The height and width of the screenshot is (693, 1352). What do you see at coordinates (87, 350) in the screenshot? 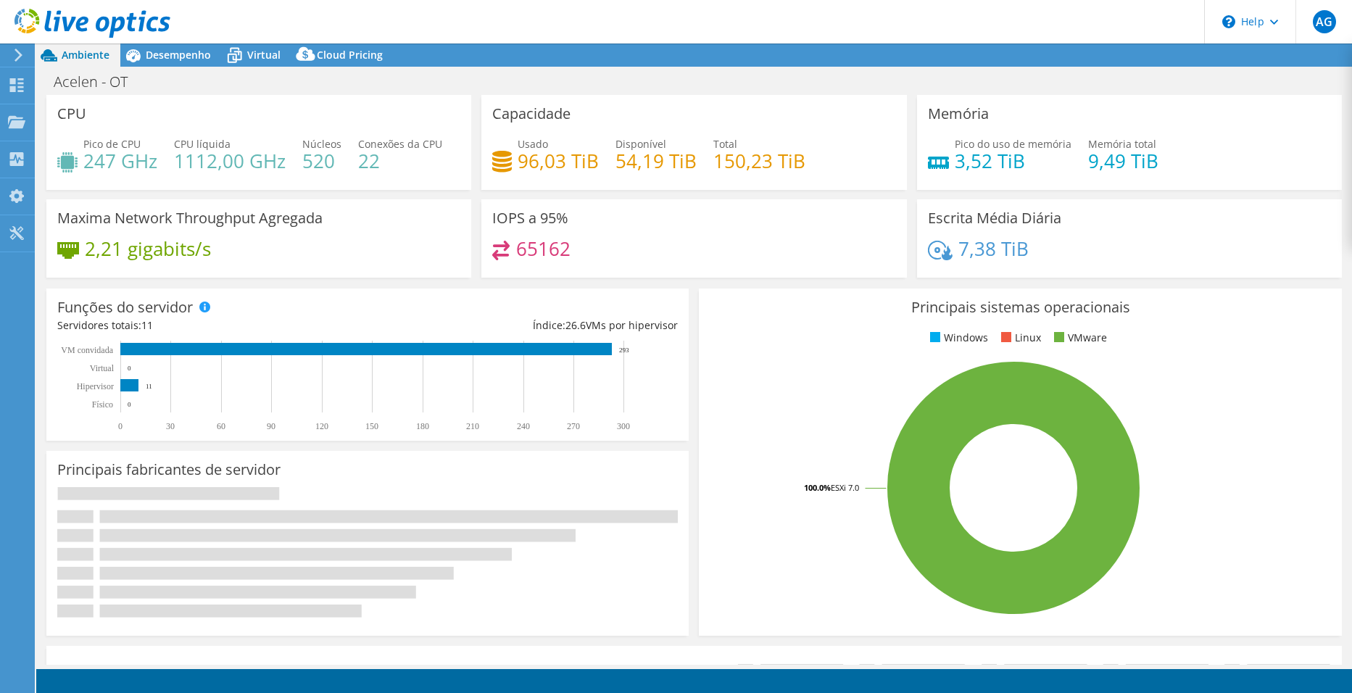
I see `text: VM convidada` at bounding box center [87, 350].